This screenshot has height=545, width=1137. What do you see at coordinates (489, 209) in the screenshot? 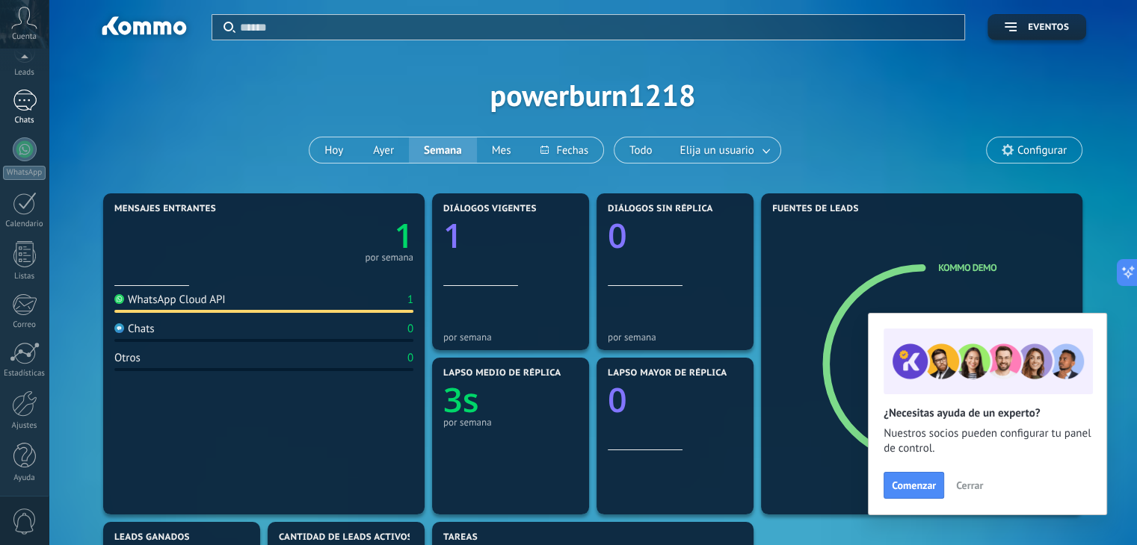
I see `span: Diálogos vigentes` at bounding box center [489, 209].